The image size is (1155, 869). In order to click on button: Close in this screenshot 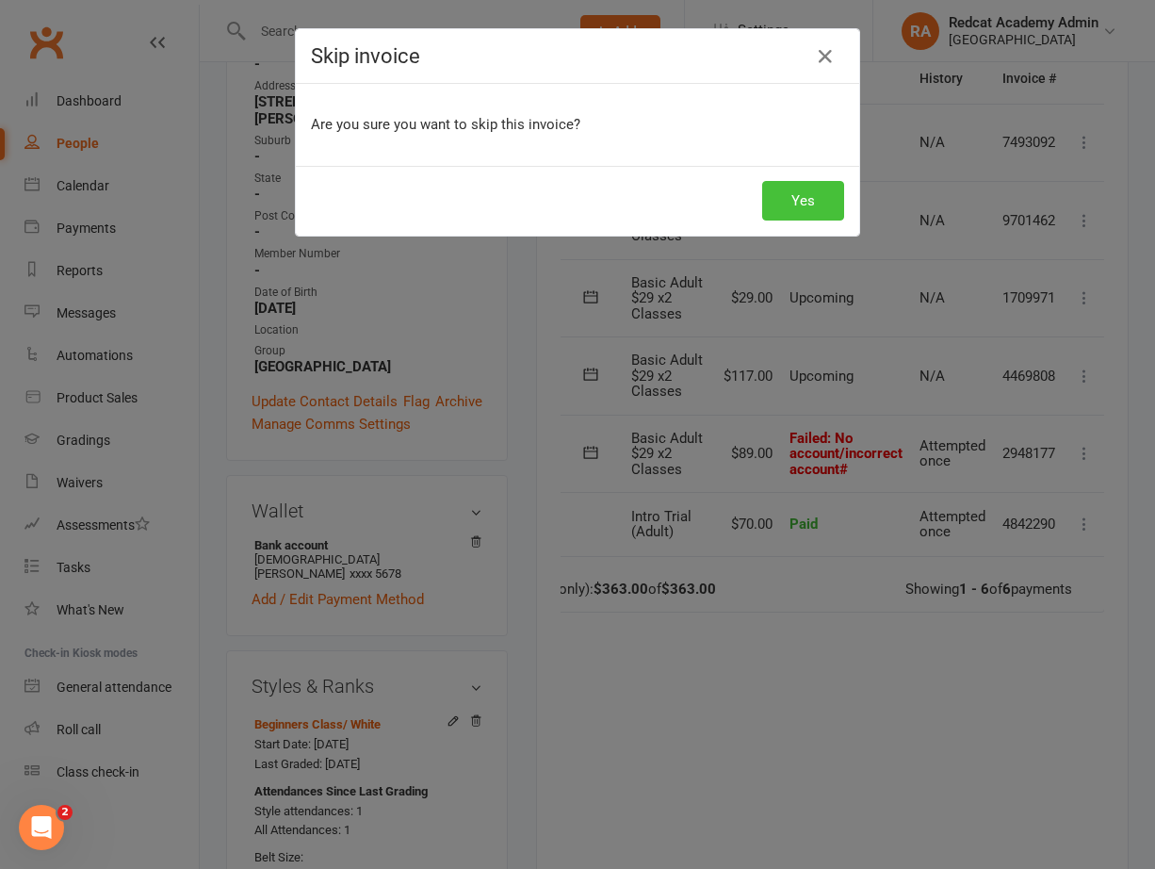, I will do `click(825, 57)`.